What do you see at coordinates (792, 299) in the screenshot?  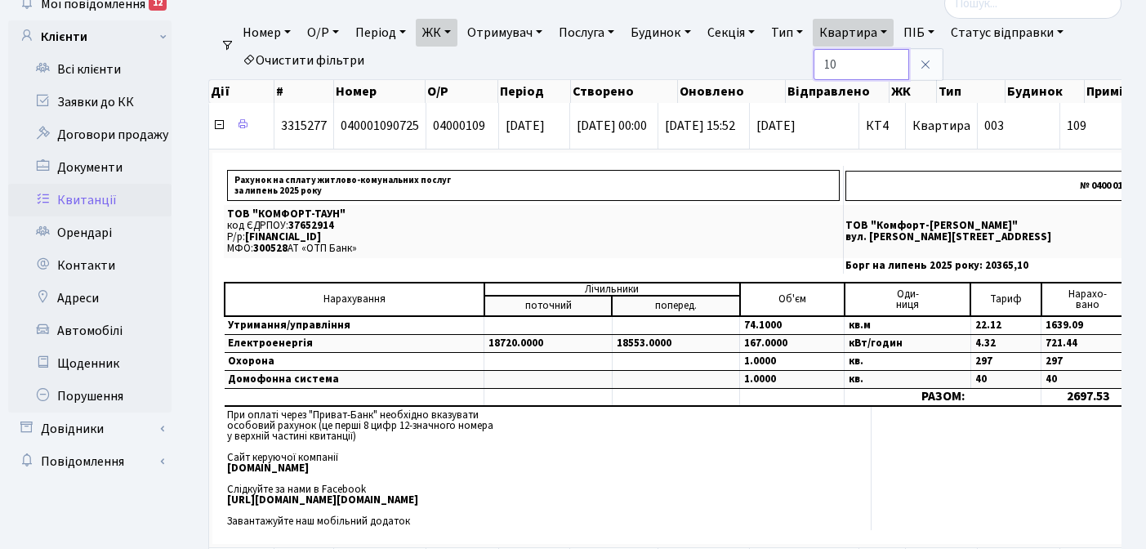 I see `td: Об'єм` at bounding box center [792, 299].